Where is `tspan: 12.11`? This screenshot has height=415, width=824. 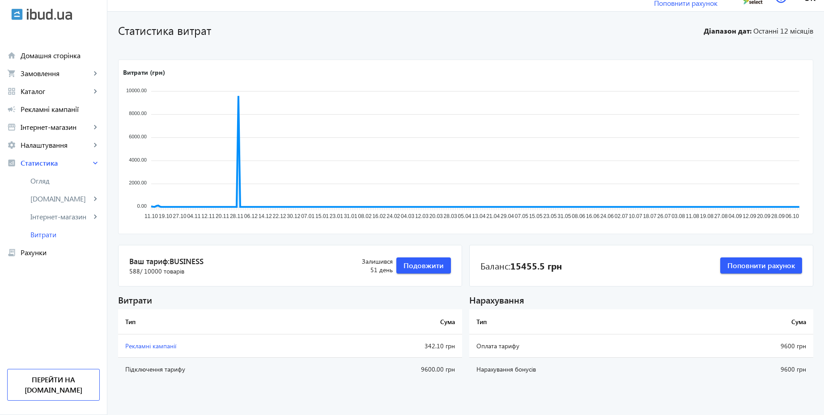
tspan: 12.11 is located at coordinates (208, 217).